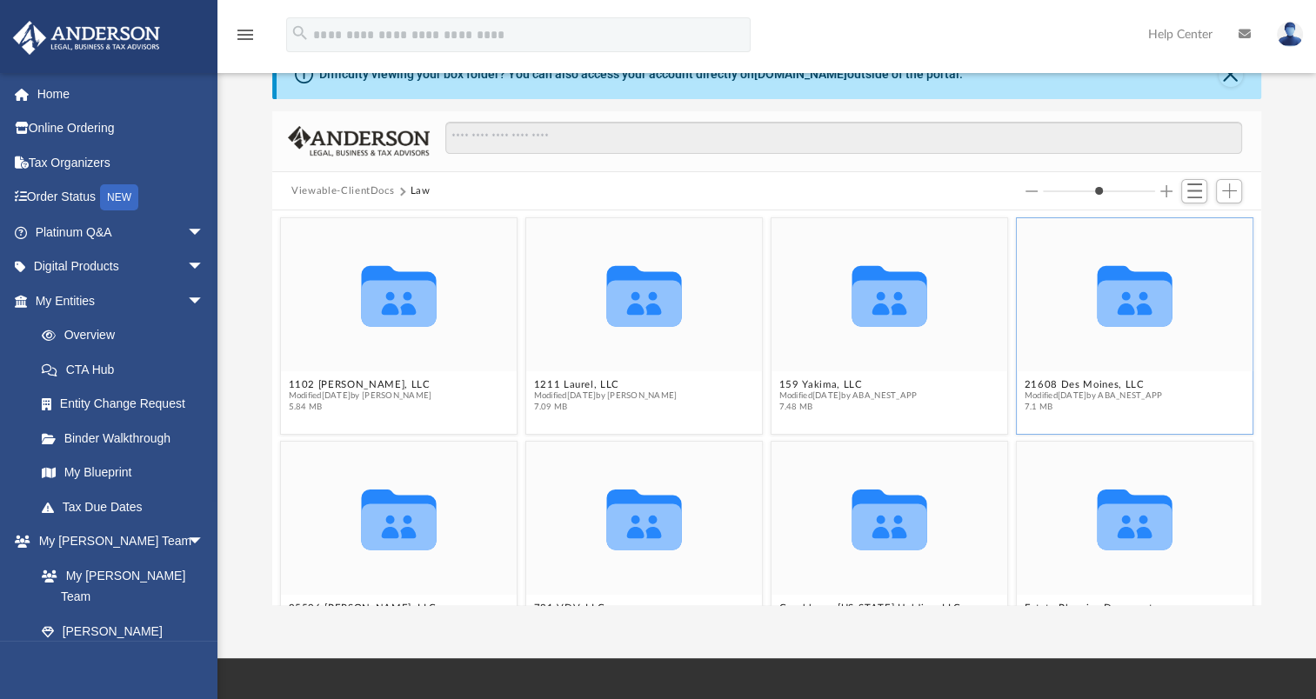 This screenshot has width=1316, height=699. Describe the element at coordinates (245, 35) in the screenshot. I see `i: menu` at that location.